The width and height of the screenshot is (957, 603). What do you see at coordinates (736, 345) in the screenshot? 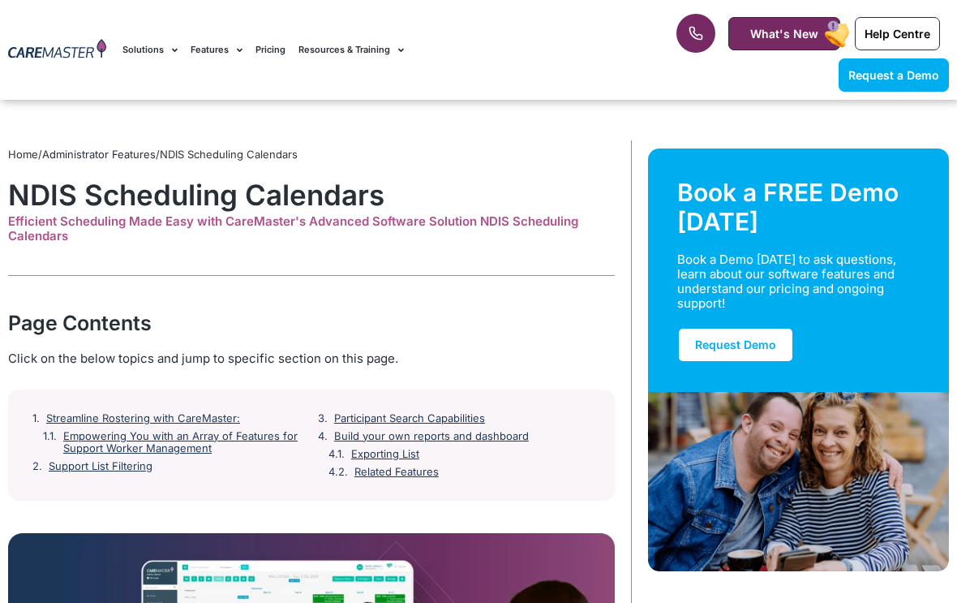
I see `a: Request Demo` at bounding box center [736, 345].